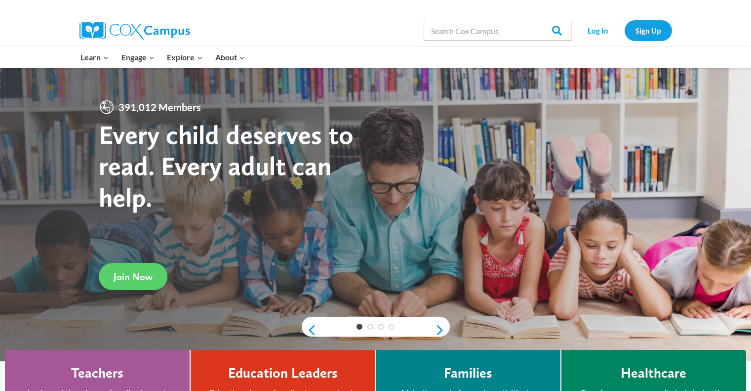 Image resolution: width=751 pixels, height=391 pixels. Describe the element at coordinates (624, 30) in the screenshot. I see `nav: Secondary Navigation` at that location.